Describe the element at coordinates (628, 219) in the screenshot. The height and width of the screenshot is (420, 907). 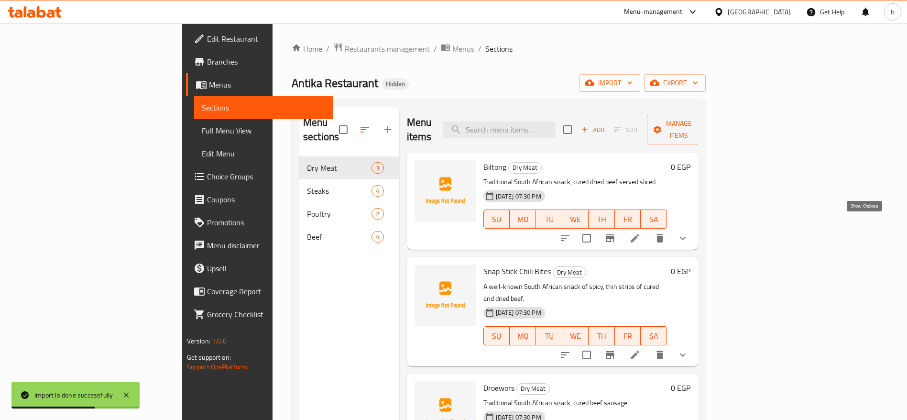
I see `button: FR` at that location.